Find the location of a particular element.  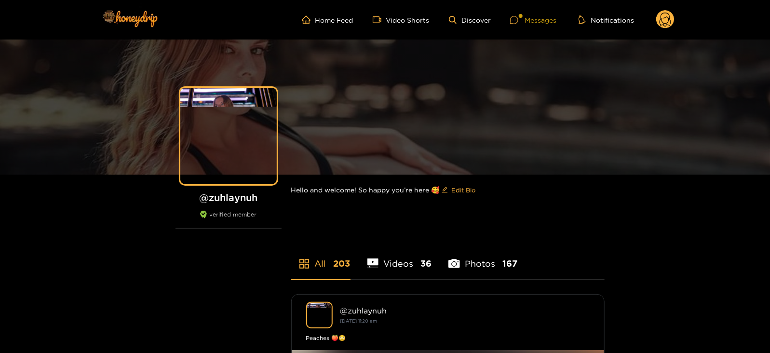

button: Notifications is located at coordinates (606, 20).